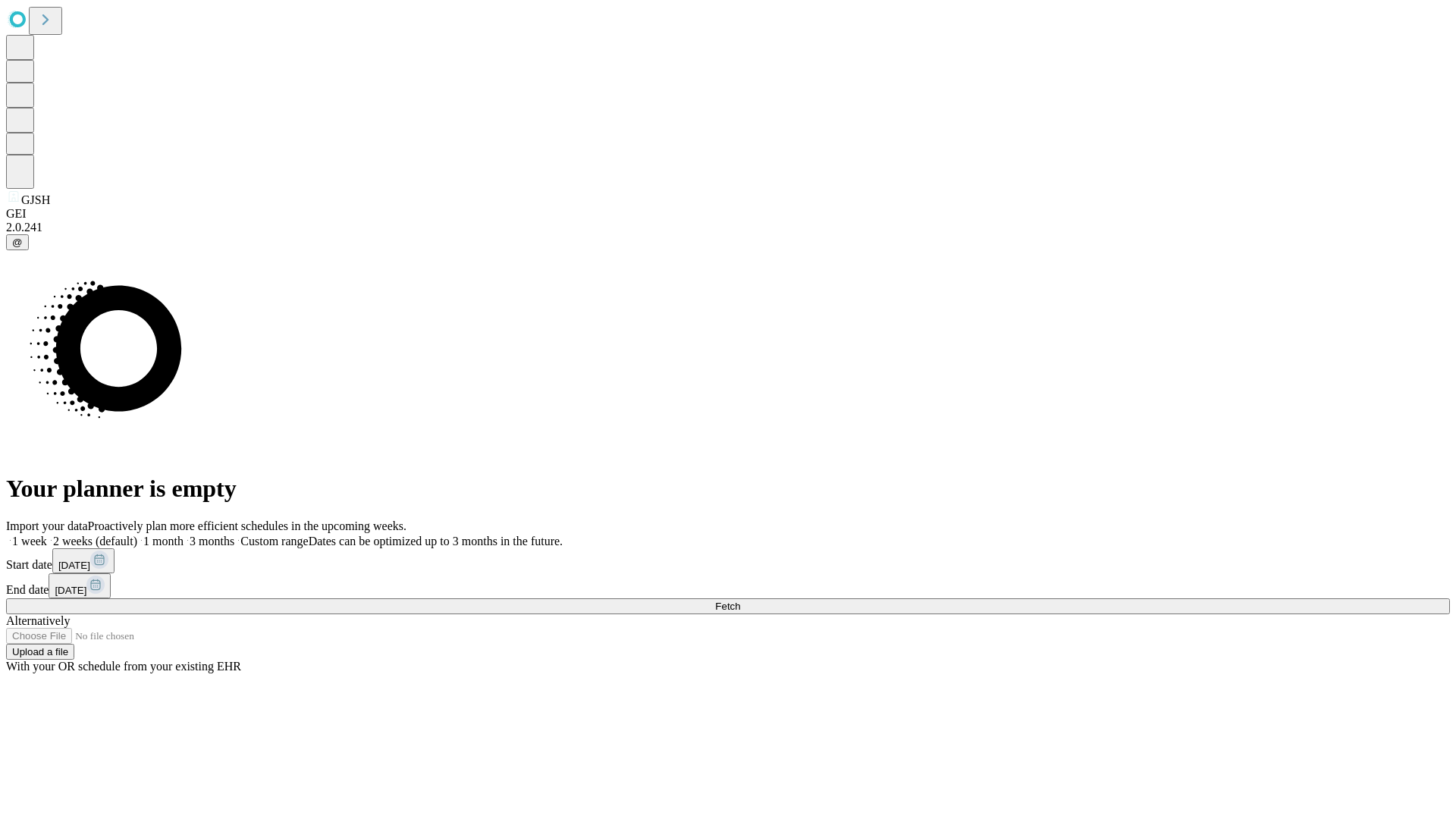 This screenshot has height=819, width=1456. What do you see at coordinates (30, 541) in the screenshot?
I see `span: 1 week` at bounding box center [30, 541].